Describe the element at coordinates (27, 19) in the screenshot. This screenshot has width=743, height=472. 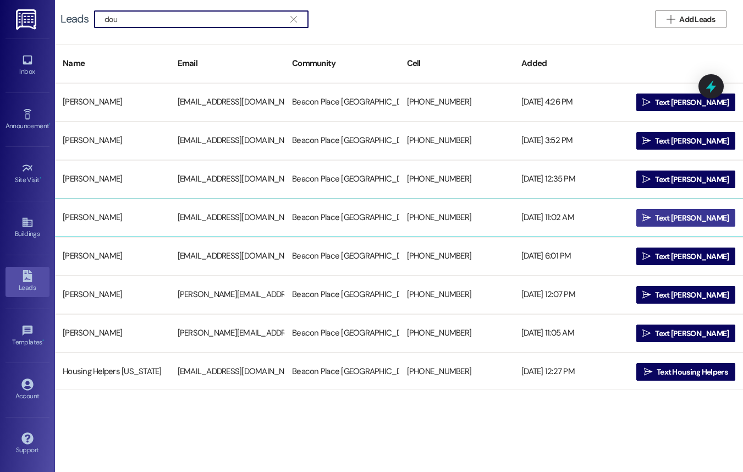
I see `img: ResiDesk Logo` at that location.